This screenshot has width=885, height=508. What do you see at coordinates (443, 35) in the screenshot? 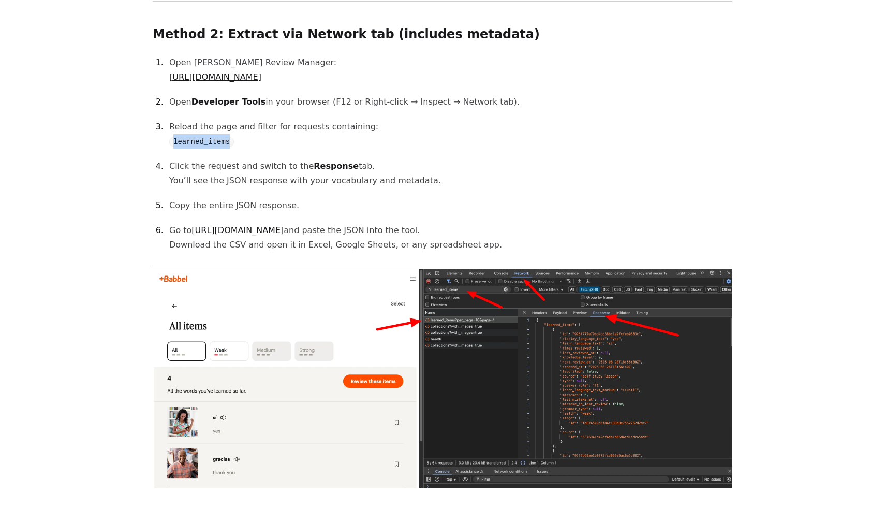
I see `h2: Method 2: Extract via Network tab (includes metadata)` at bounding box center [443, 35].